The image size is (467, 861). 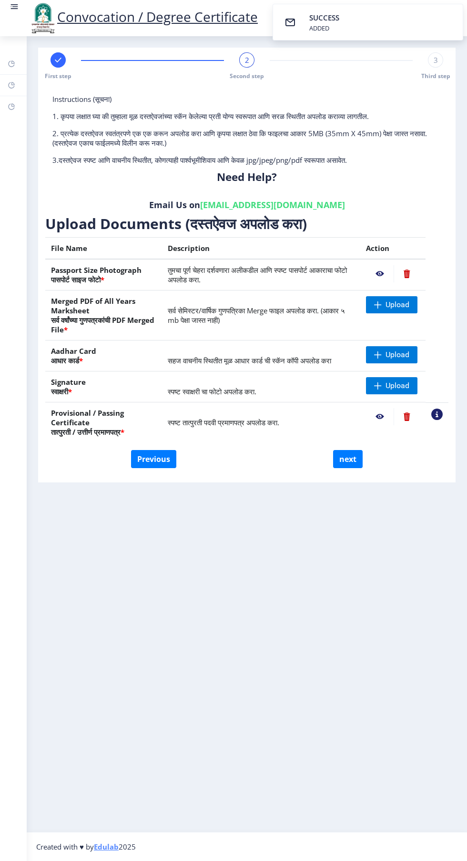 I want to click on th: Passport Size Photograph पासपोर्ट साइज फोटो, so click(x=103, y=275).